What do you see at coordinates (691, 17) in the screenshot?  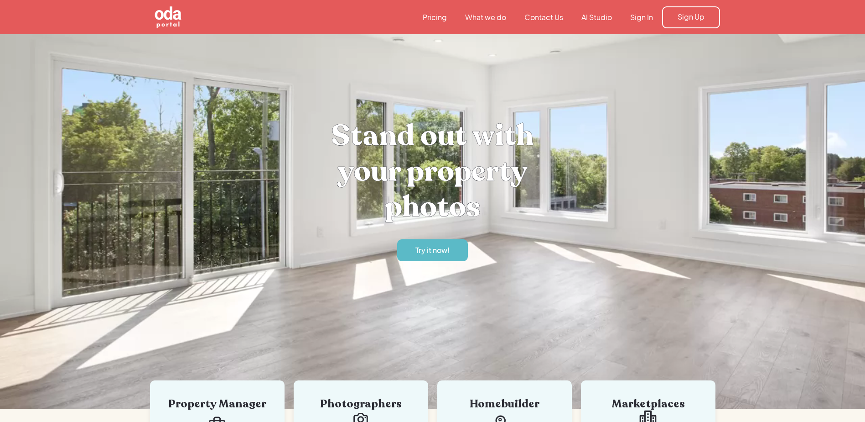 I see `a: Sign Up` at bounding box center [691, 17].